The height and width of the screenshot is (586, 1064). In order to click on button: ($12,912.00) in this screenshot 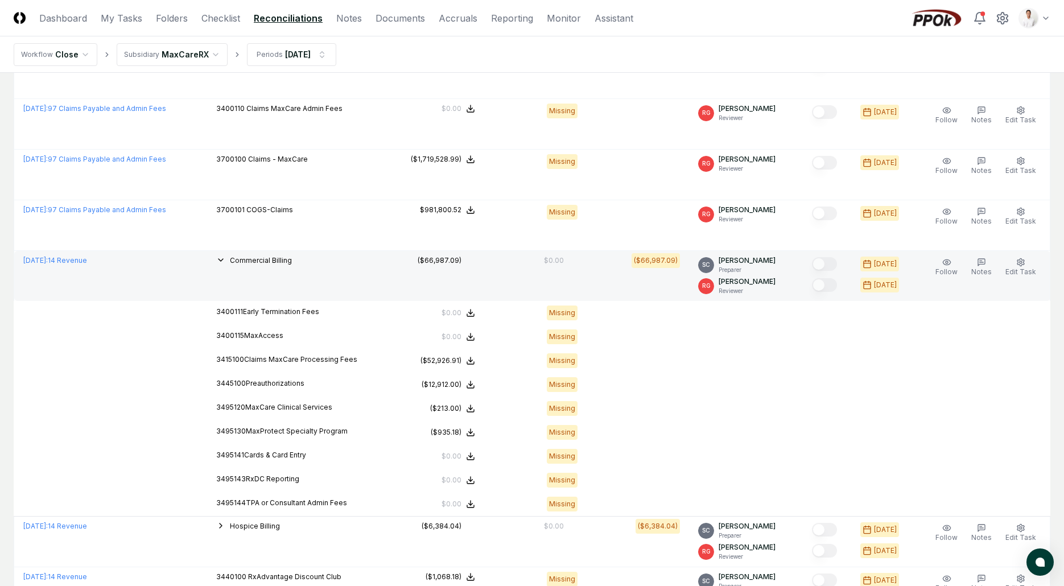, I will do `click(449, 385)`.